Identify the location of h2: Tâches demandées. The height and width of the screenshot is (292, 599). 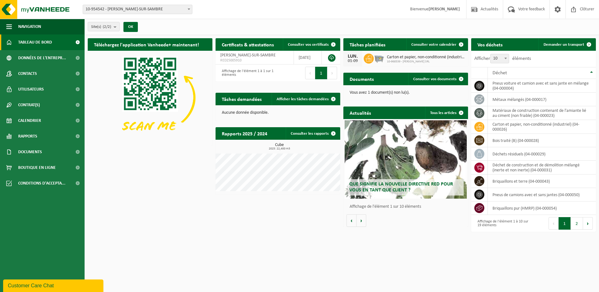
(242, 99).